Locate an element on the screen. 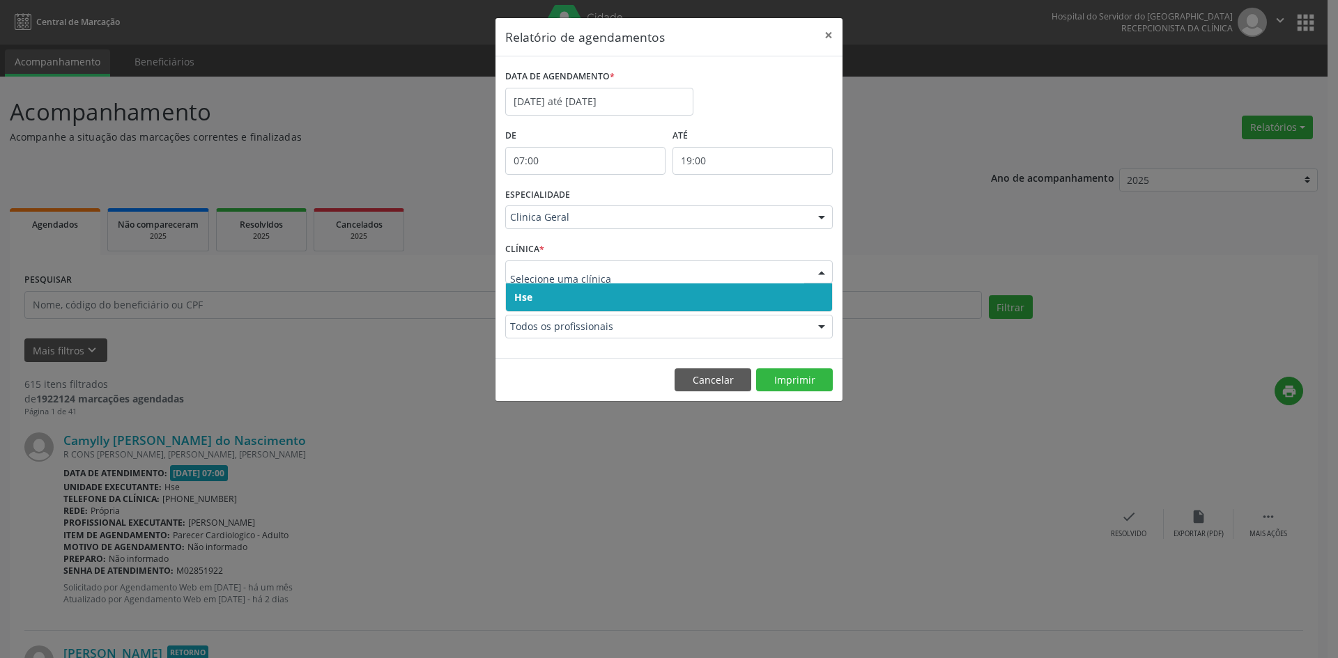 Image resolution: width=1338 pixels, height=658 pixels. label: ATÉ is located at coordinates (752, 136).